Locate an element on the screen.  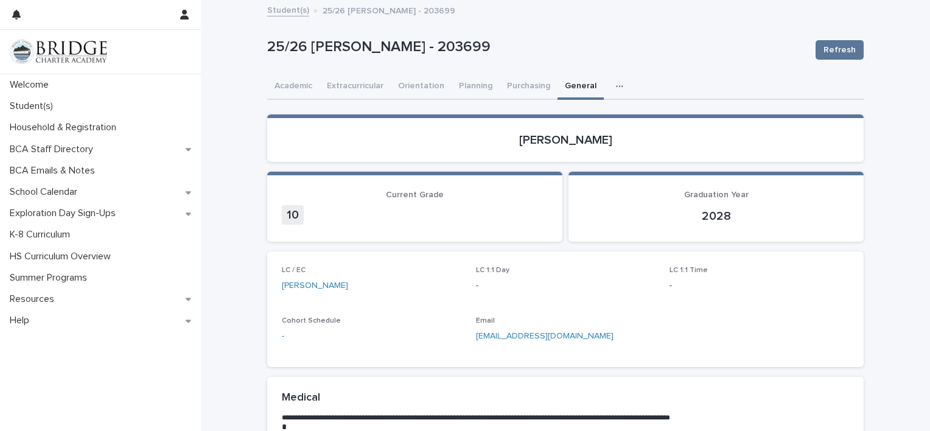
span: Graduation Year is located at coordinates (716, 195).